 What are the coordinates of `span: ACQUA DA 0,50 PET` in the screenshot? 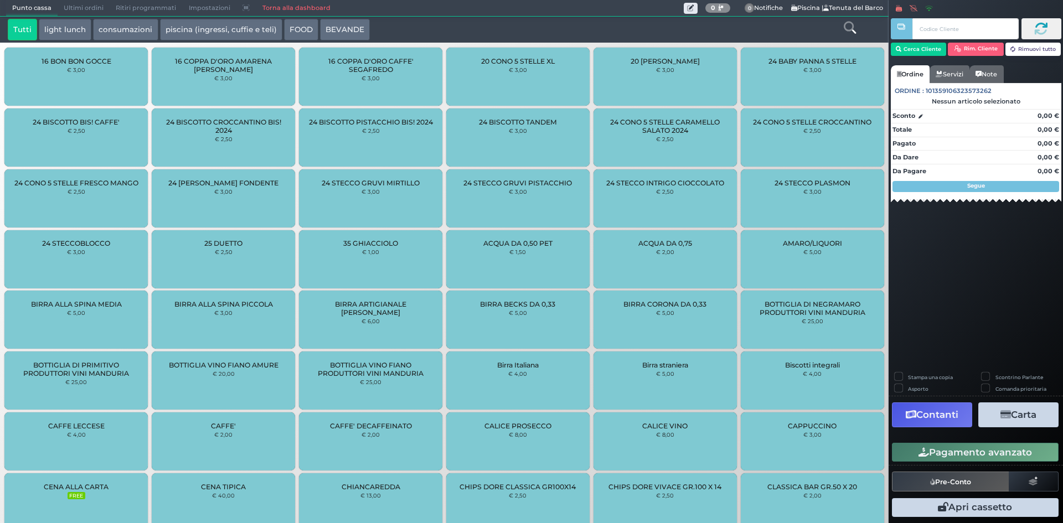 It's located at (518, 243).